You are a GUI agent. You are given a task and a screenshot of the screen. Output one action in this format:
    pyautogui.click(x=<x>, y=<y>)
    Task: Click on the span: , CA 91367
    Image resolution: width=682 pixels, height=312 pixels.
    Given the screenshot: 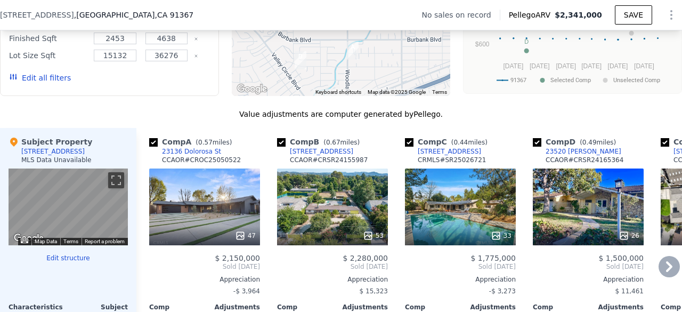 What is the action you would take?
    pyautogui.click(x=174, y=15)
    